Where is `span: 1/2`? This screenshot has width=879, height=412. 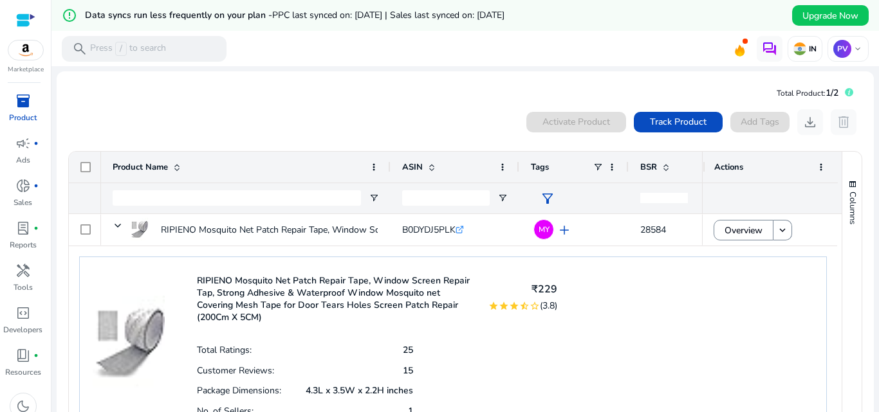 span: 1/2 is located at coordinates (832, 93).